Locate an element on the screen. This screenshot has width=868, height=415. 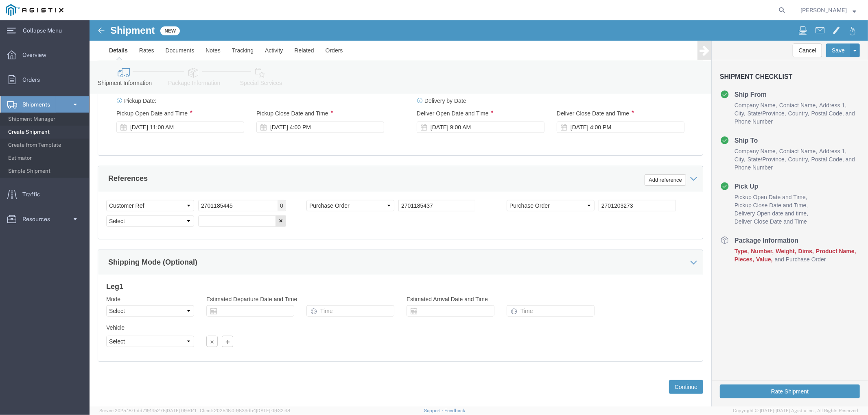
span: Overview is located at coordinates (37, 55).